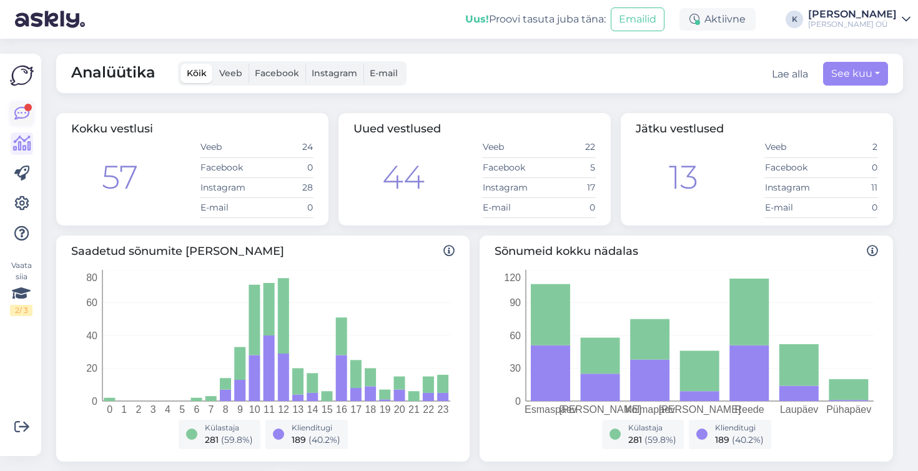 This screenshot has height=471, width=918. What do you see at coordinates (112, 129) in the screenshot?
I see `span: Kokku vestlusi` at bounding box center [112, 129].